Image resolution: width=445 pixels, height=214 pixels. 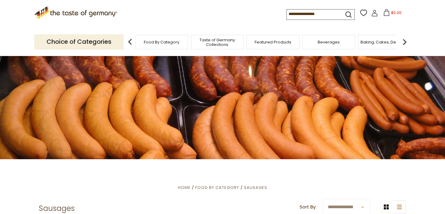 What do you see at coordinates (396, 13) in the screenshot?
I see `span: $0.00` at bounding box center [396, 13].